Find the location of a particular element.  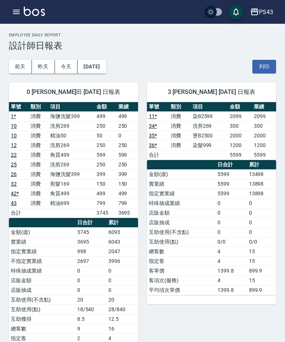

td: 精油50 is located at coordinates (71, 136).